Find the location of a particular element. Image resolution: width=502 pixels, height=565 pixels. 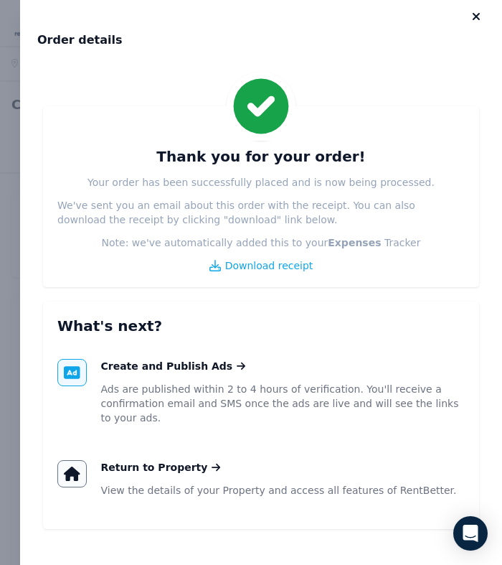

h3: What's next? is located at coordinates (261, 326).